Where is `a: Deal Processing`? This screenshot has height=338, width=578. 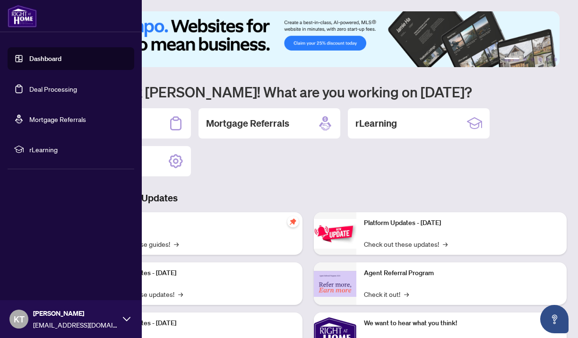 a: Deal Processing is located at coordinates (53, 89).